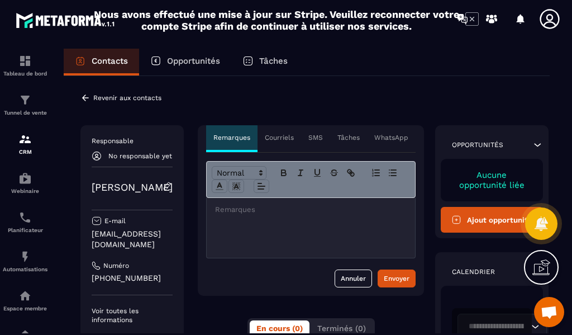 The image size is (572, 335). What do you see at coordinates (25, 151) in the screenshot?
I see `p: CRM` at bounding box center [25, 151].